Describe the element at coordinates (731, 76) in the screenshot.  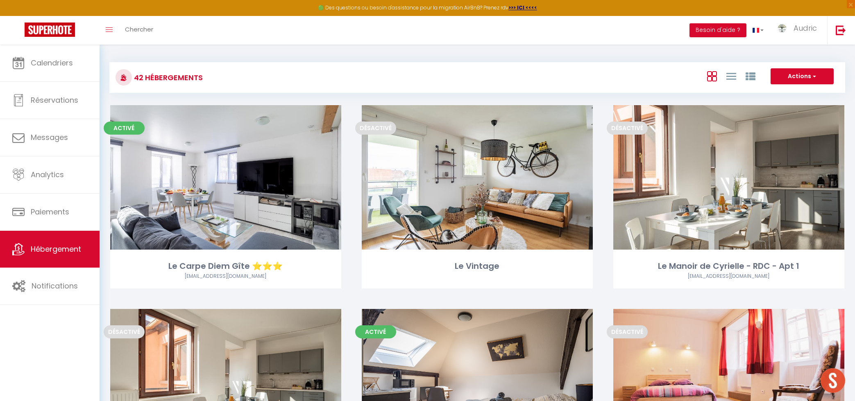
I see `a: Vue en Liste` at that location.